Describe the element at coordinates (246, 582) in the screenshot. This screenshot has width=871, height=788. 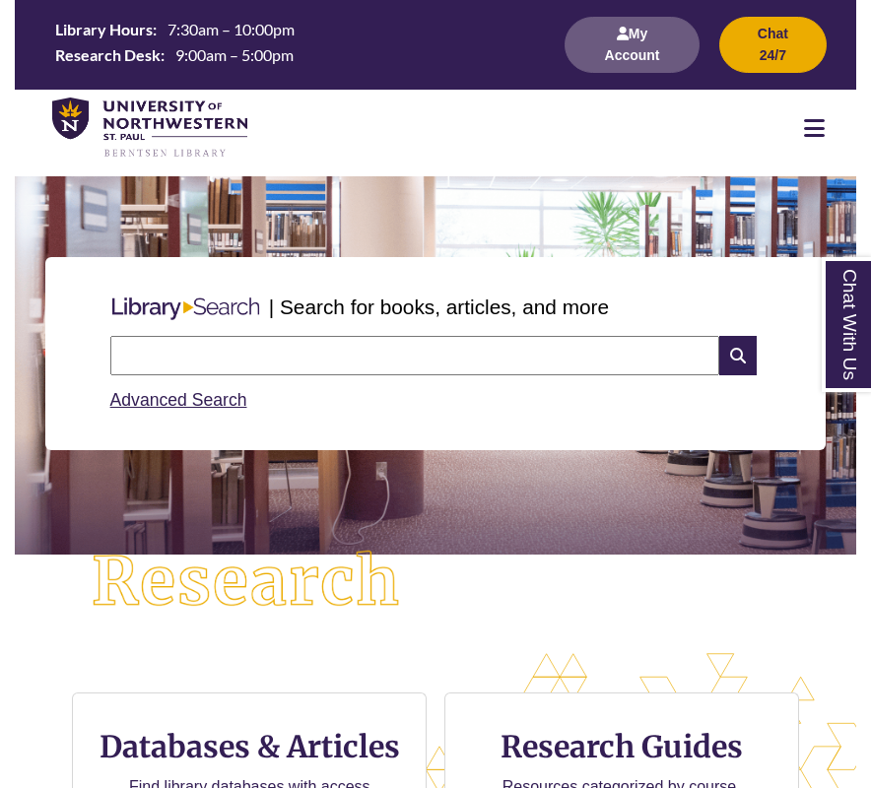
I see `img: Research` at that location.